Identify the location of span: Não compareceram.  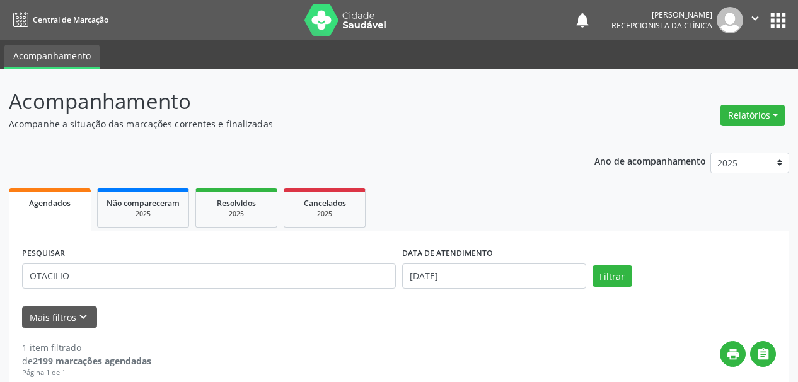
(143, 203).